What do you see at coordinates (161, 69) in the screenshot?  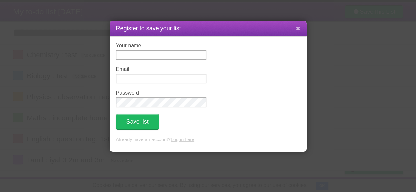 I see `label: Email` at bounding box center [161, 69].